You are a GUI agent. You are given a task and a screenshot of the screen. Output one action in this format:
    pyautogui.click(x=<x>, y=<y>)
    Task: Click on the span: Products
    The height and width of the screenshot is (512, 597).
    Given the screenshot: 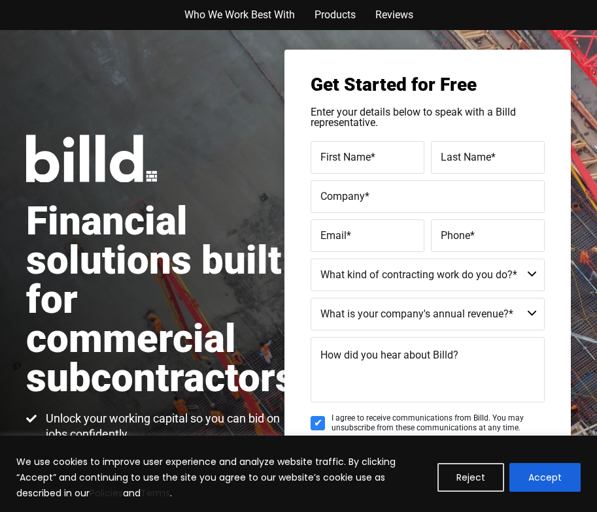 What is the action you would take?
    pyautogui.click(x=335, y=15)
    